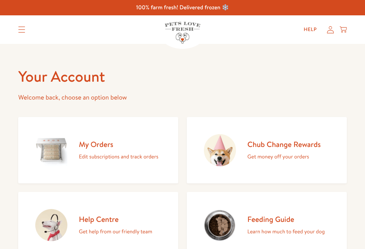  Describe the element at coordinates (284, 156) in the screenshot. I see `p: Get money off your orders` at that location.